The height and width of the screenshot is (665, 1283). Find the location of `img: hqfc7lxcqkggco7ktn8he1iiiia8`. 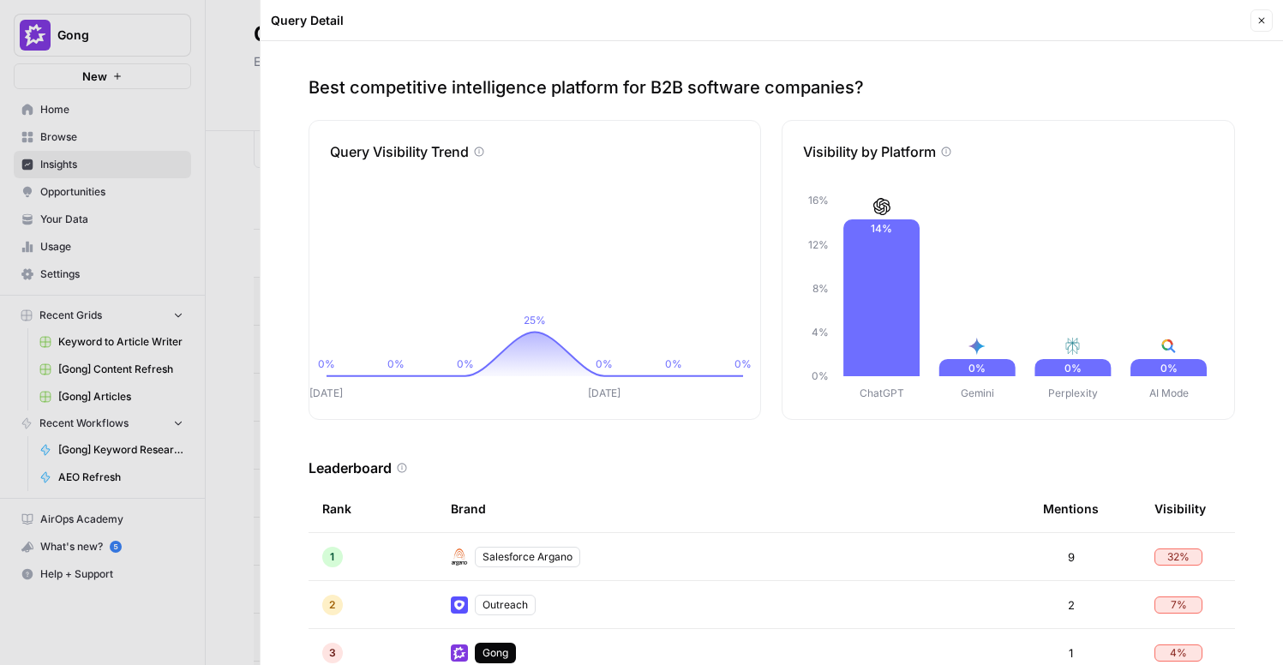

img: hqfc7lxcqkggco7ktn8he1iiiia8 is located at coordinates (459, 605).